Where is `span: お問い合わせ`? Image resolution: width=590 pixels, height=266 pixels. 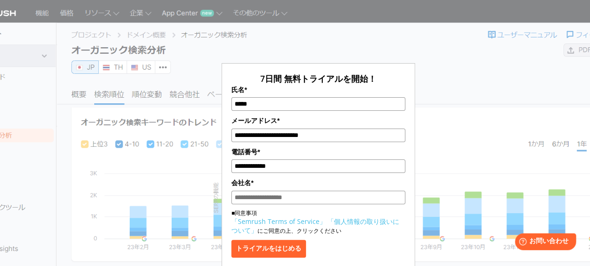
span: お問い合わせ is located at coordinates (42, 12).